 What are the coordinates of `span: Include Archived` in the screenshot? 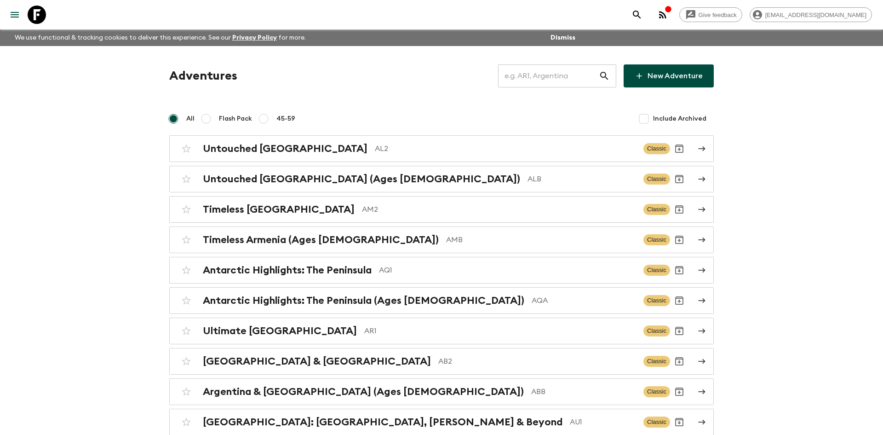 It's located at (680, 119).